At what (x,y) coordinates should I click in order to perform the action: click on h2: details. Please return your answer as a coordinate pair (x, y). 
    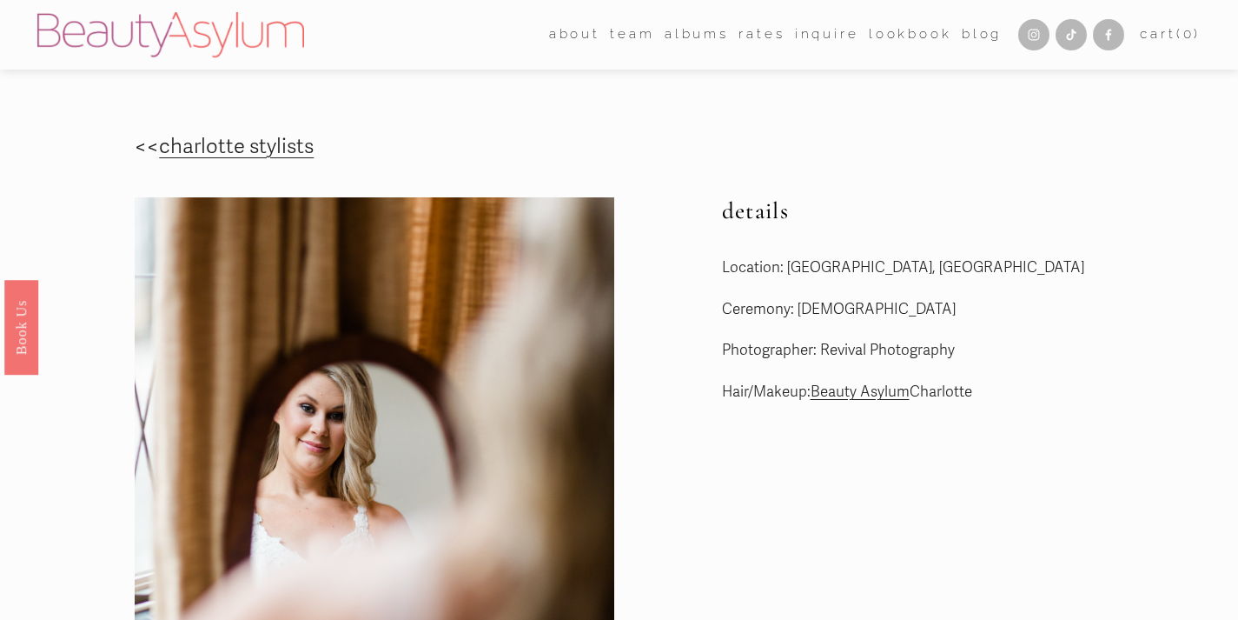
    Looking at the image, I should click on (962, 211).